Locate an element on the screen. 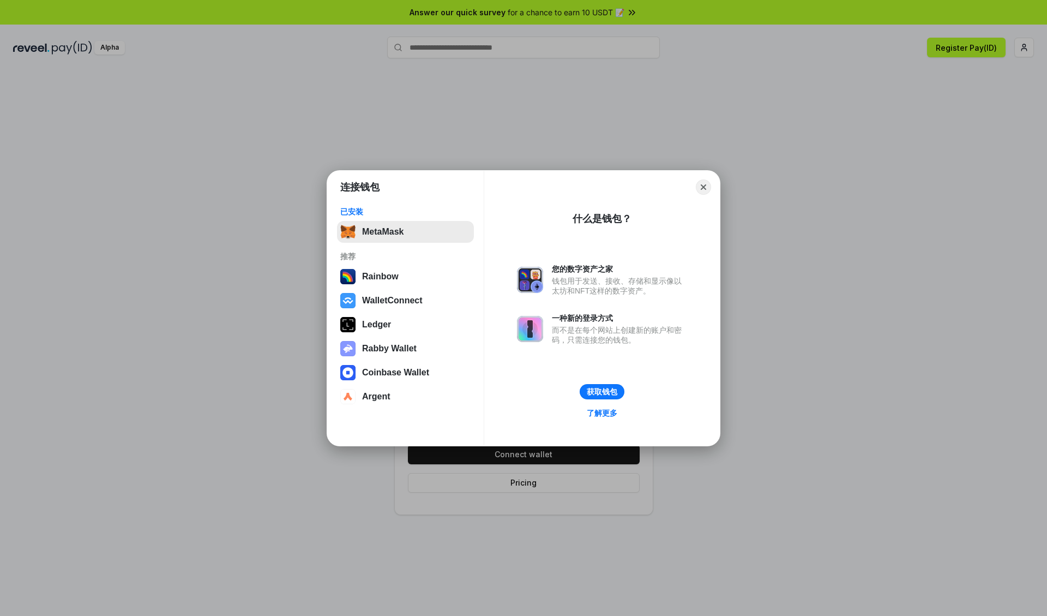  div: Argent is located at coordinates (376, 397).